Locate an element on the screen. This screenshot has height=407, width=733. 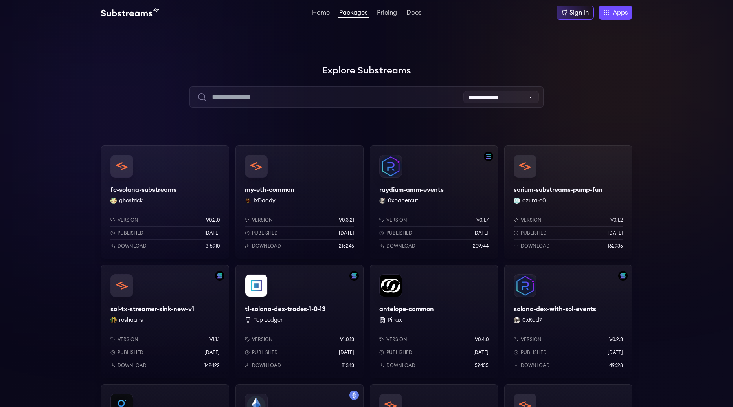
p: v0.4.0 is located at coordinates (482, 340).